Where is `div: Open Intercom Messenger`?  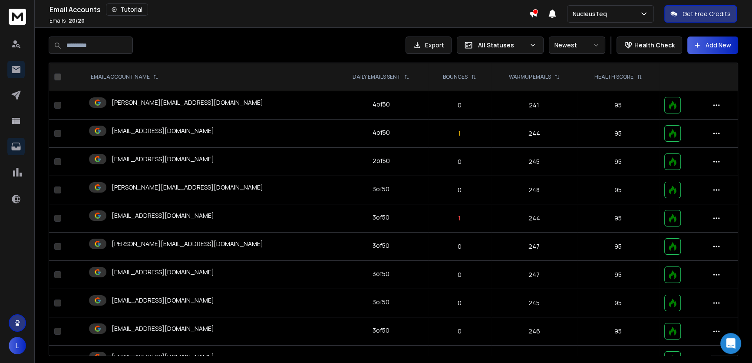
div: Open Intercom Messenger is located at coordinates (731, 343).